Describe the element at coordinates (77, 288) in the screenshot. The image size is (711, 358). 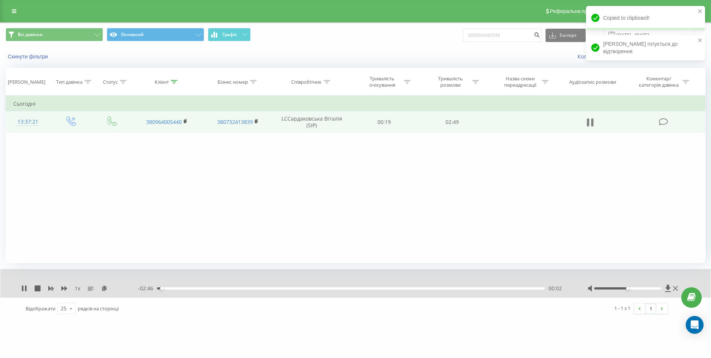
I see `span: 1 x` at that location.